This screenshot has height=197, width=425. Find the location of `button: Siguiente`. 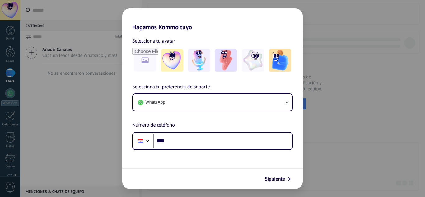

button: Siguiente is located at coordinates (278, 179).